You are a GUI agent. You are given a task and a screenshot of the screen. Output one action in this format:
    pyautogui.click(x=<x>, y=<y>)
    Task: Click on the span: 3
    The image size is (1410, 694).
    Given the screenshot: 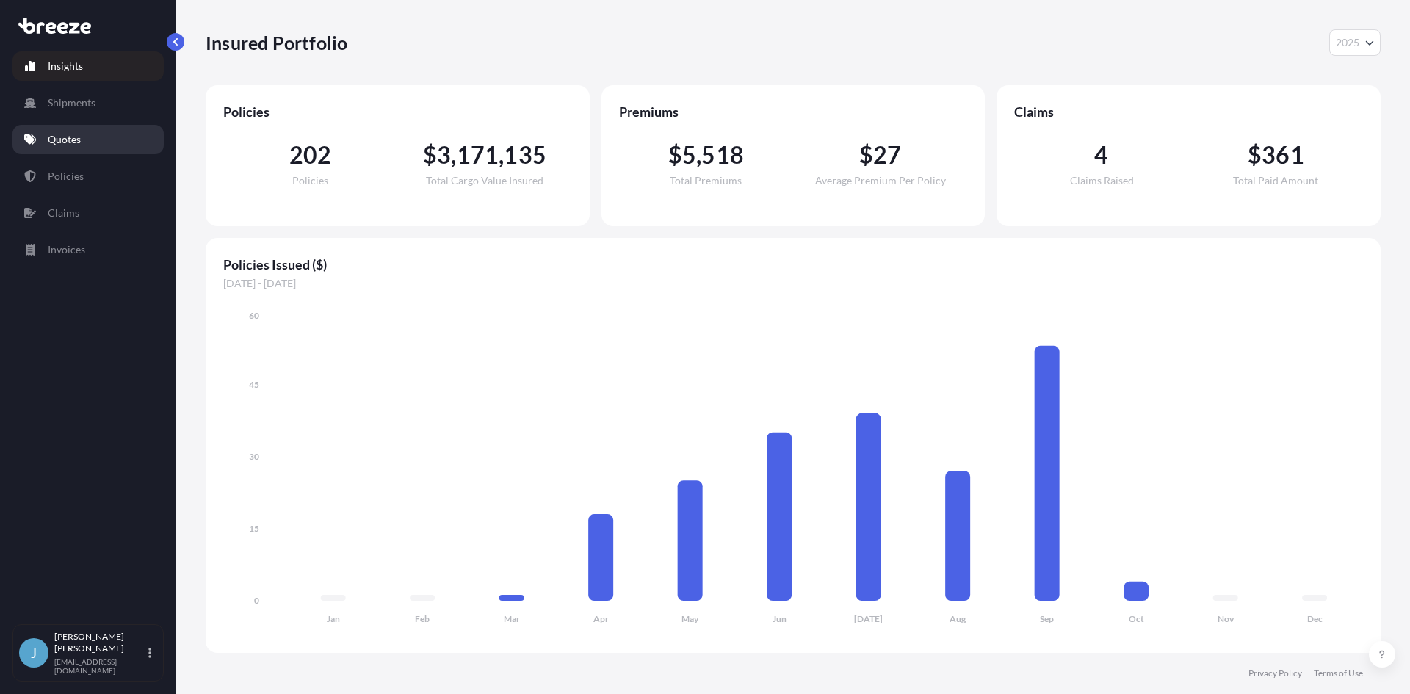 What is the action you would take?
    pyautogui.click(x=443, y=155)
    